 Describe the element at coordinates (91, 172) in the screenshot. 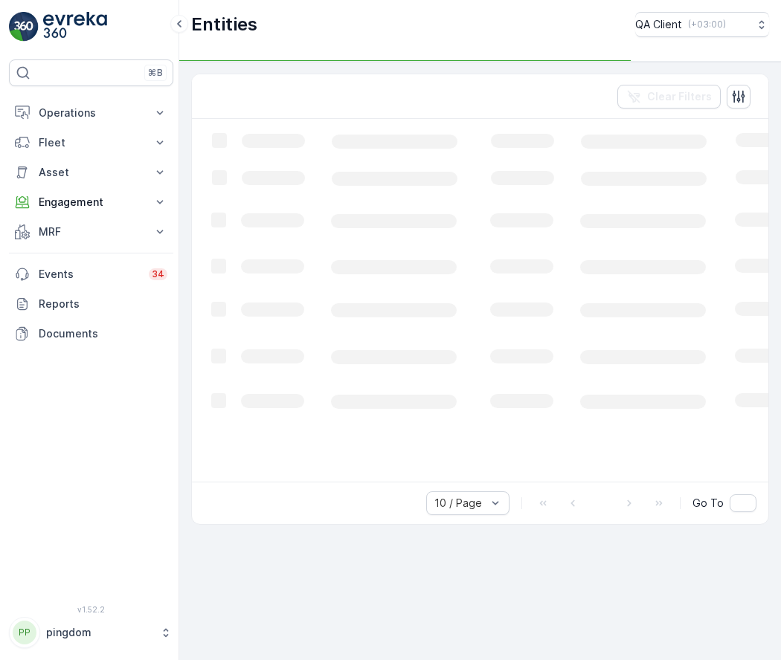

I see `button: Asset` at that location.